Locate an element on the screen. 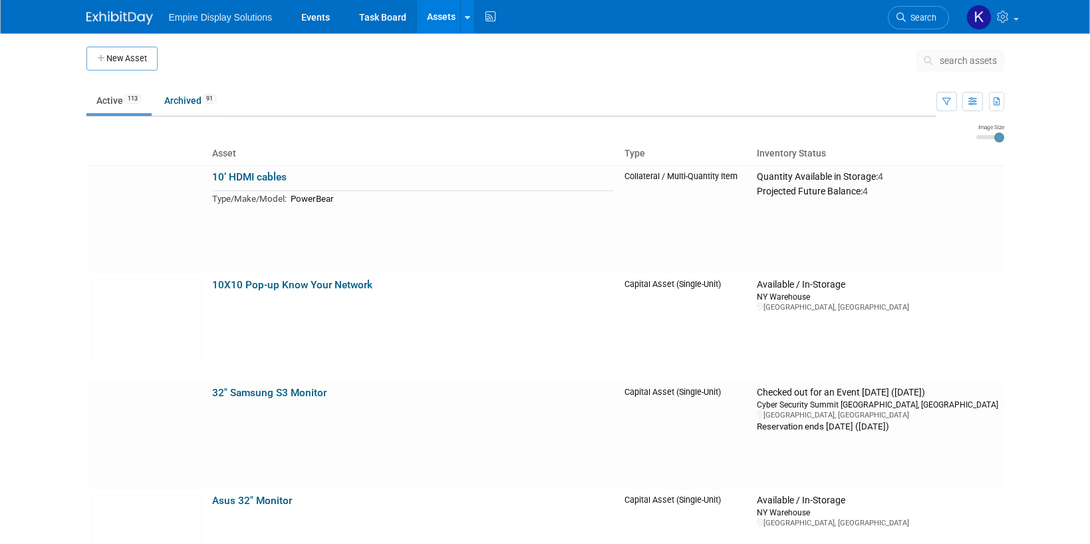 Image resolution: width=1090 pixels, height=544 pixels. button: search assets is located at coordinates (961, 61).